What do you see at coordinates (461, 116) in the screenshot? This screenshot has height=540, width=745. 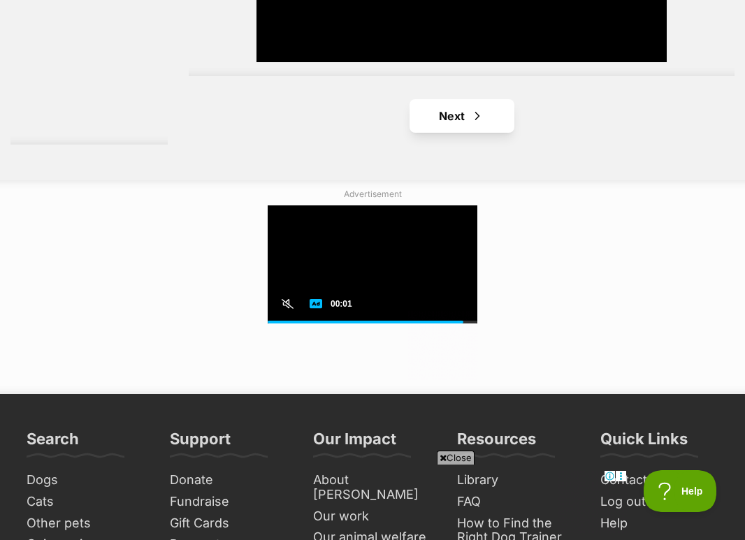 I see `nav: Pagination` at bounding box center [461, 116].